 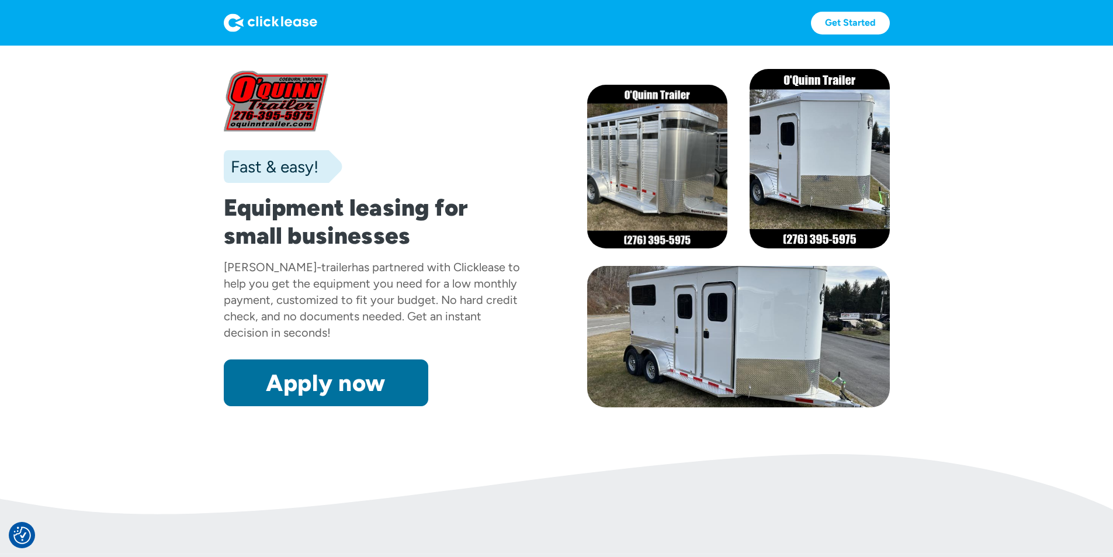 I want to click on img: Revisit consent button, so click(x=22, y=535).